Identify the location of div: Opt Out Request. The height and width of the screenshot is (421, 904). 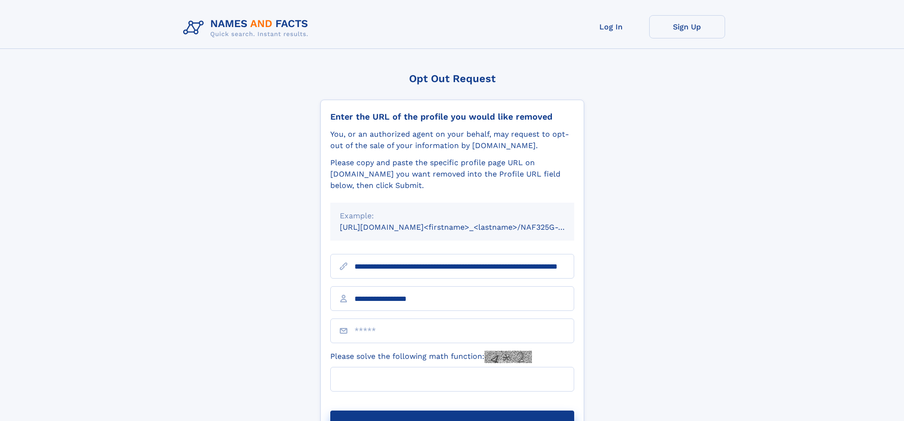
(452, 78).